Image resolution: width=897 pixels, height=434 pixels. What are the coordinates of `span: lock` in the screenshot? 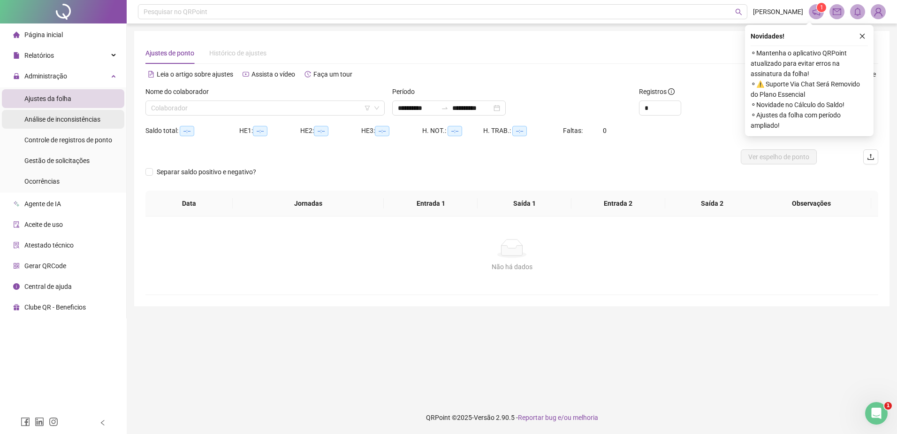 It's located at (16, 76).